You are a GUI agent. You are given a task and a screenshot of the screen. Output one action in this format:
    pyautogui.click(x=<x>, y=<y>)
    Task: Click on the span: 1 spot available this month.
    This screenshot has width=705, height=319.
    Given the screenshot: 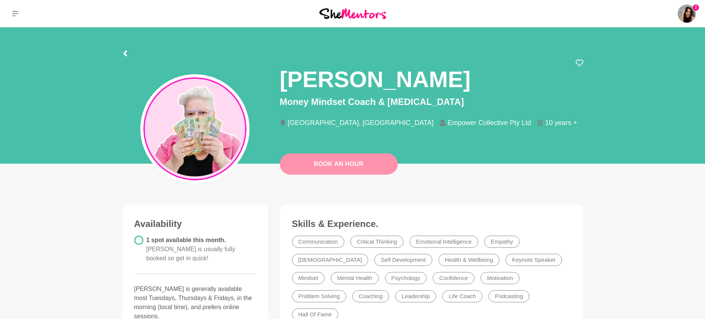 What is the action you would take?
    pyautogui.click(x=191, y=249)
    